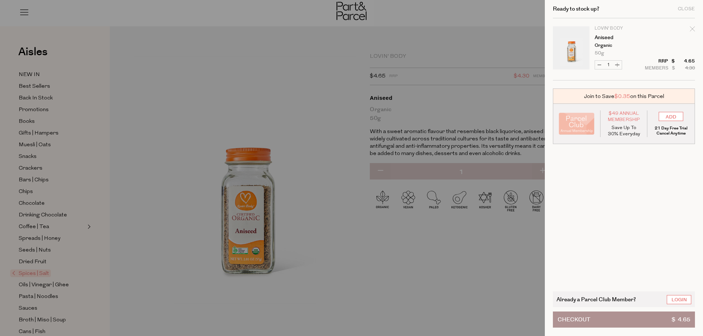 The width and height of the screenshot is (703, 336). Describe the element at coordinates (576, 9) in the screenshot. I see `h2: Ready to stock up?` at that location.